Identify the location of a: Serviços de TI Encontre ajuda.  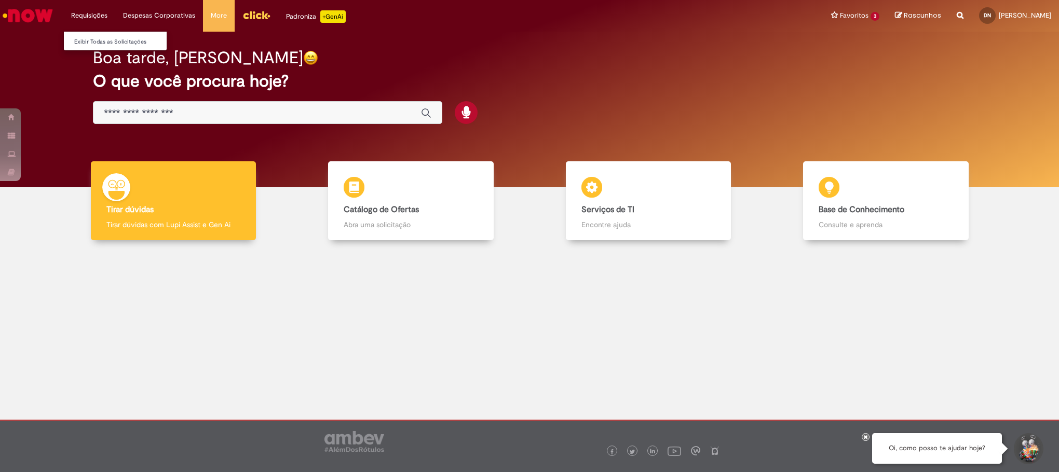
(648, 201).